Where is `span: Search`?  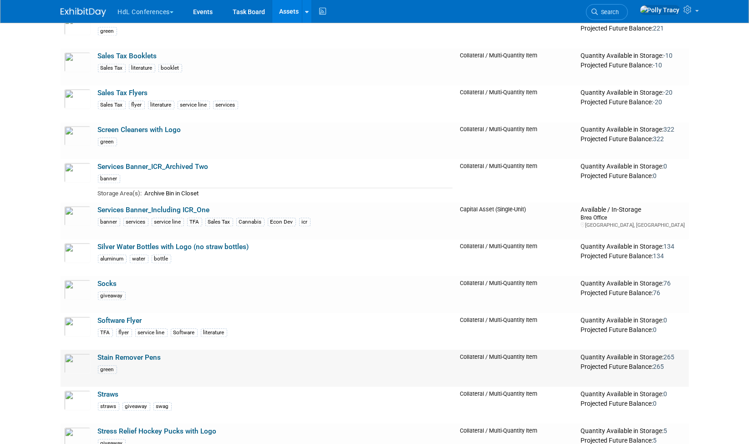
span: Search is located at coordinates (609, 12).